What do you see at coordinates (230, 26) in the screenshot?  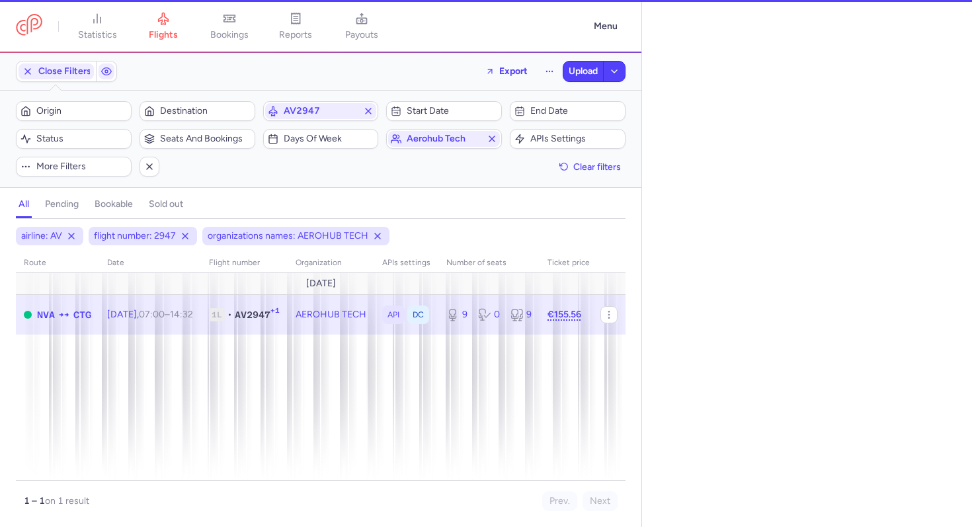 I see `a: bookings` at bounding box center [230, 26].